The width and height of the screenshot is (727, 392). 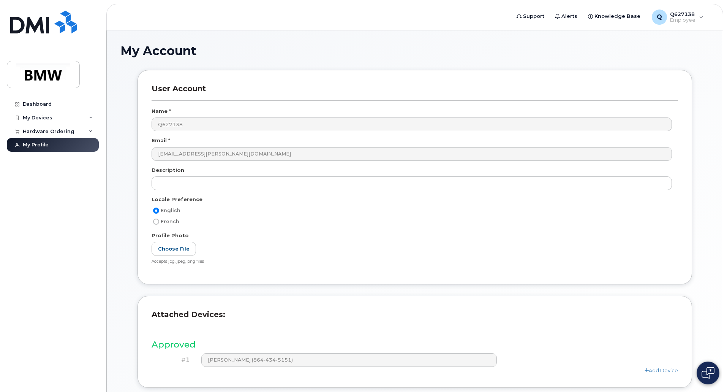 What do you see at coordinates (415, 344) in the screenshot?
I see `h3: Approved` at bounding box center [415, 344].